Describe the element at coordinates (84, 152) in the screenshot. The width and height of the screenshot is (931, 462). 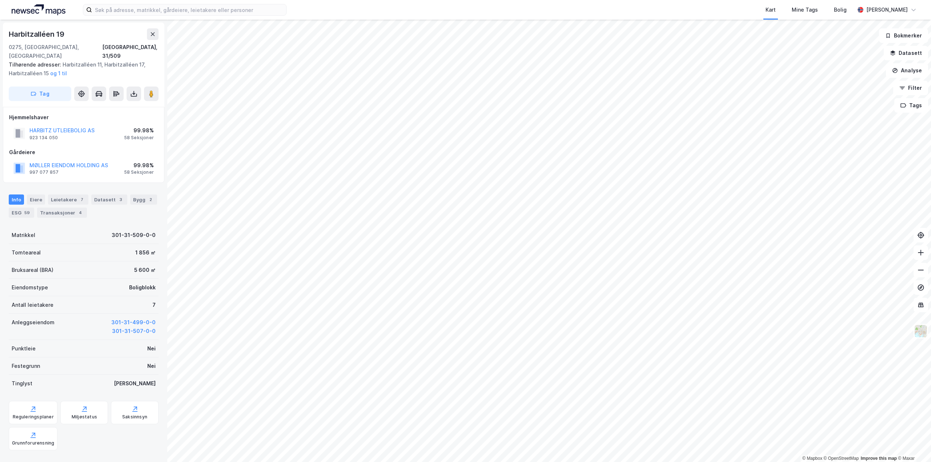
I see `div: Gårdeiere` at that location.